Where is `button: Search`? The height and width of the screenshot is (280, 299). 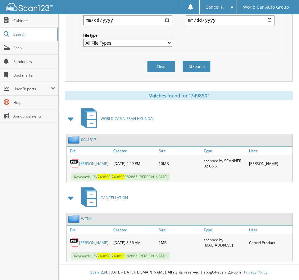
button: Search is located at coordinates (197, 66).